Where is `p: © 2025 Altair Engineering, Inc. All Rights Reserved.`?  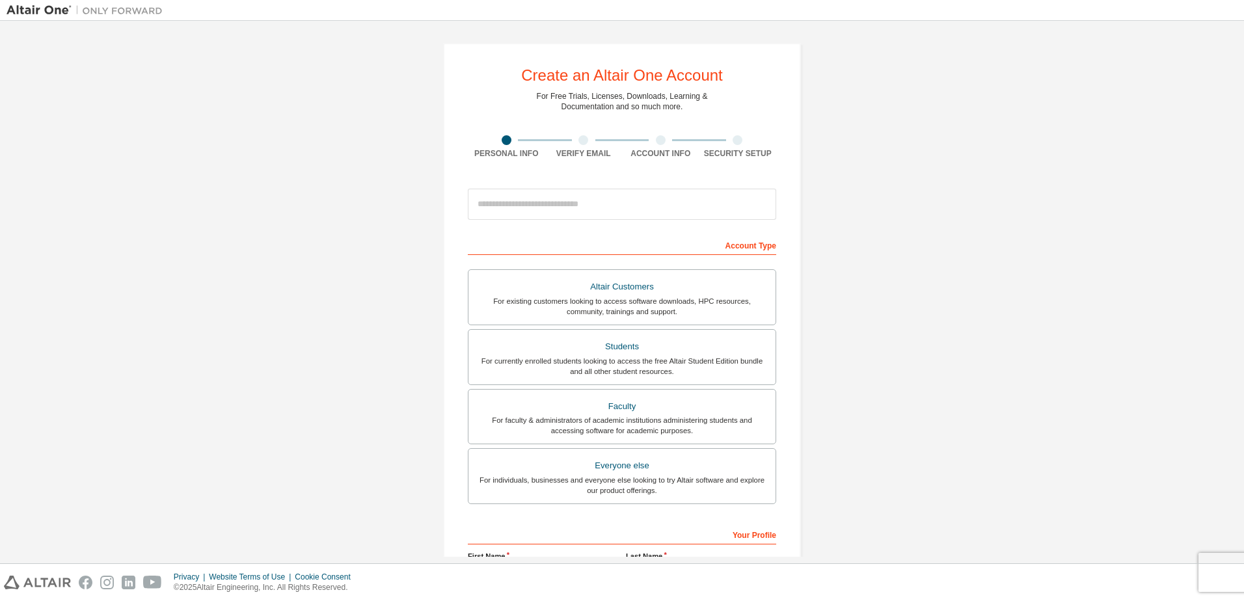 p: © 2025 Altair Engineering, Inc. All Rights Reserved. is located at coordinates (266, 588).